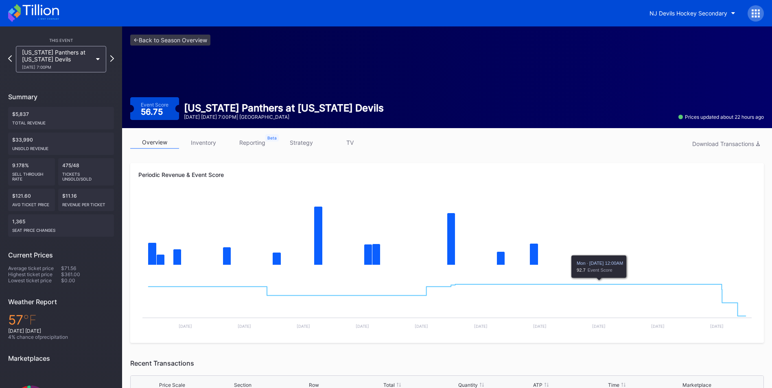 The width and height of the screenshot is (772, 388). I want to click on div: Download Transactions, so click(726, 144).